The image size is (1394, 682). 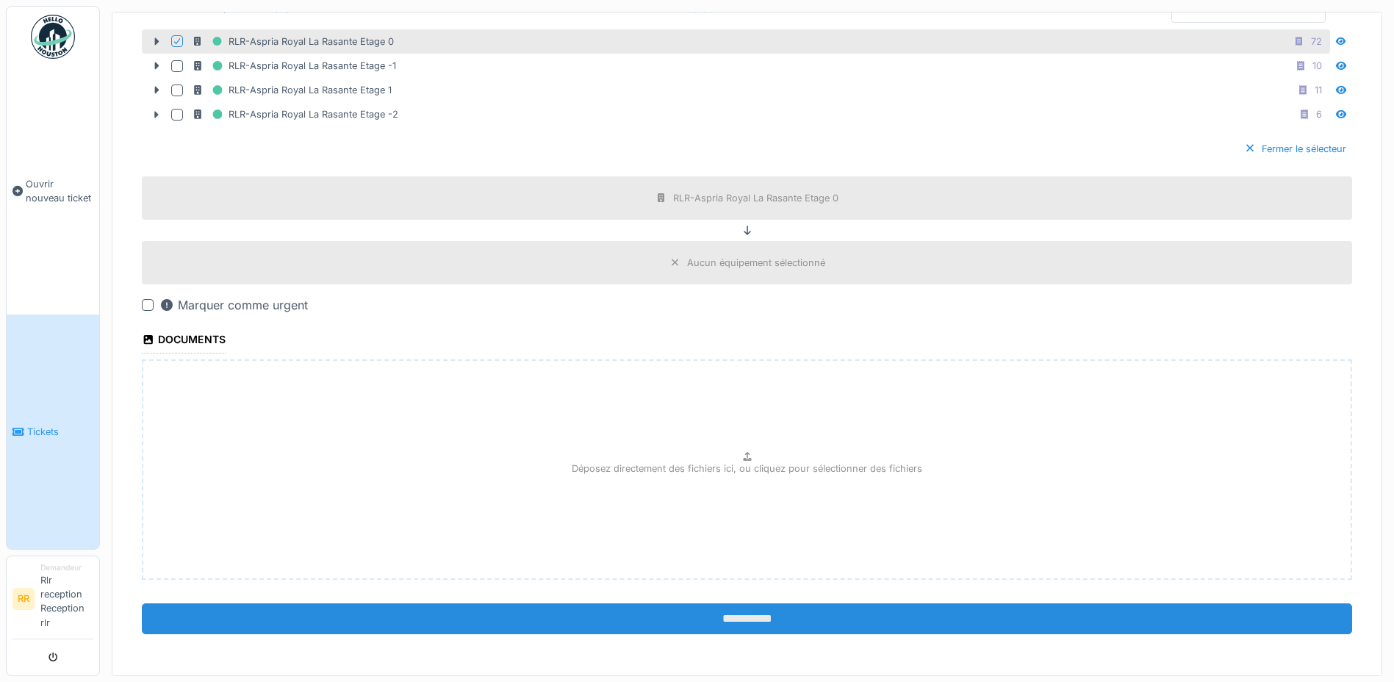 What do you see at coordinates (60, 431) in the screenshot?
I see `span: Tickets` at bounding box center [60, 431].